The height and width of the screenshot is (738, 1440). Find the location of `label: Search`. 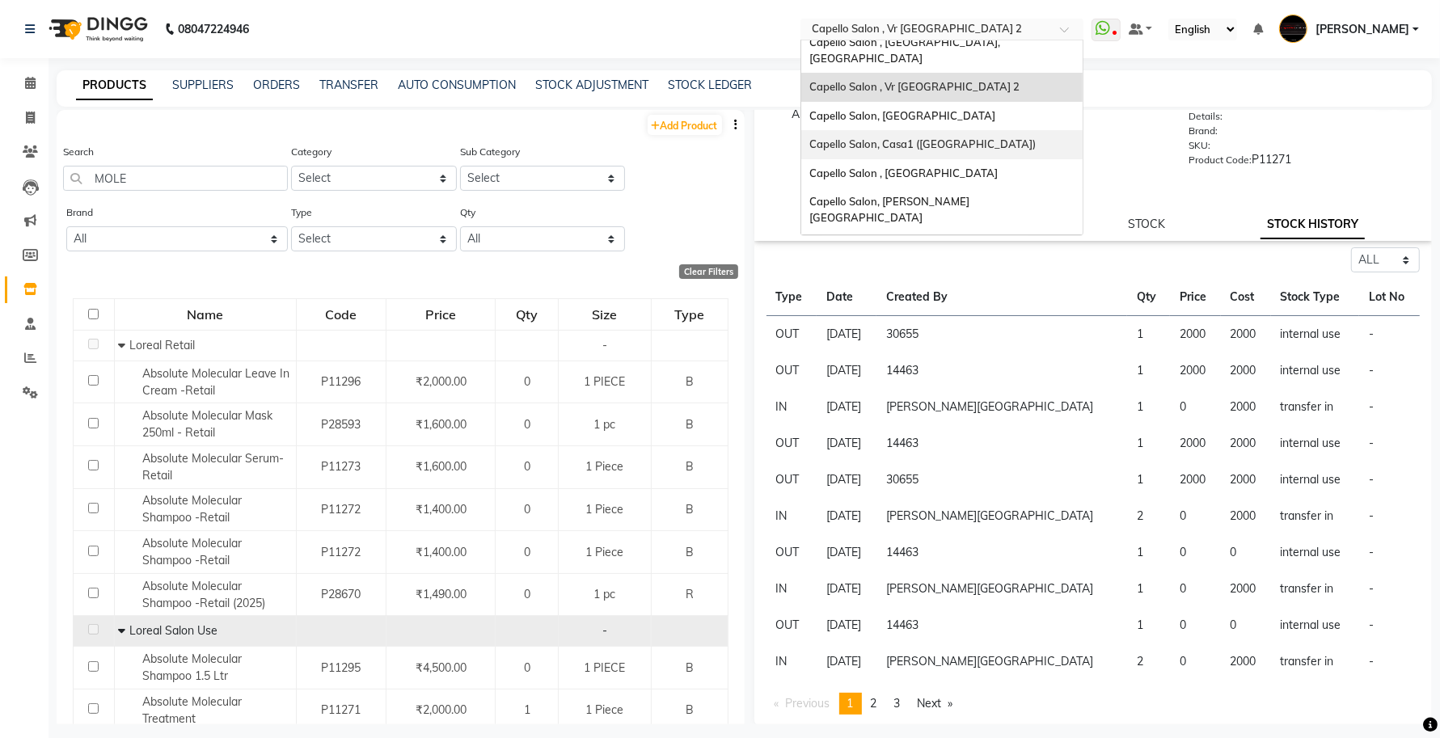

label: Search is located at coordinates (78, 152).